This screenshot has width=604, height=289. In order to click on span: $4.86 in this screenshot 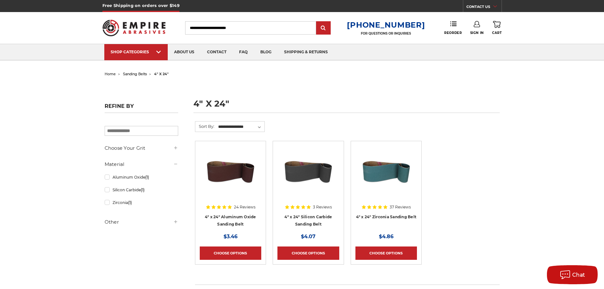, I will do `click(386, 236)`.